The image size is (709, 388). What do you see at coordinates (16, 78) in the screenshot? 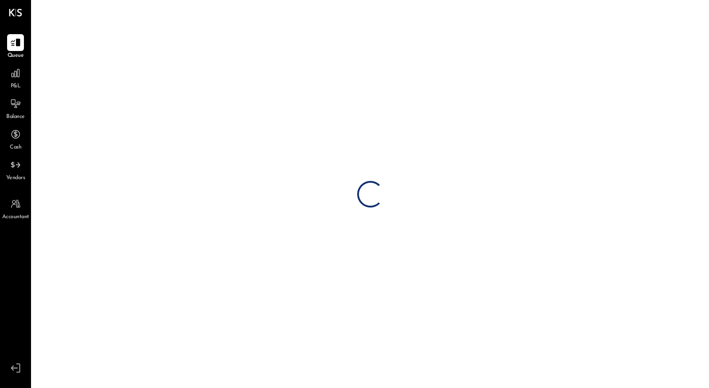
I see `a: P&L` at bounding box center [16, 78].